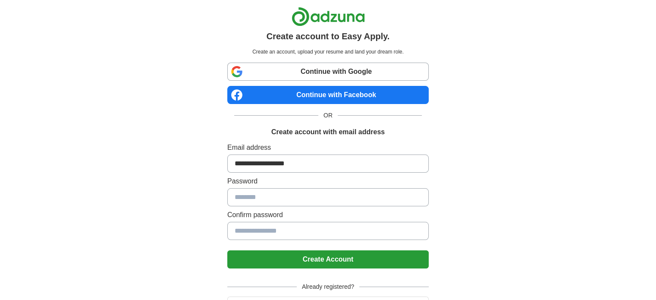 This screenshot has height=300, width=656. I want to click on button: Create Account, so click(328, 259).